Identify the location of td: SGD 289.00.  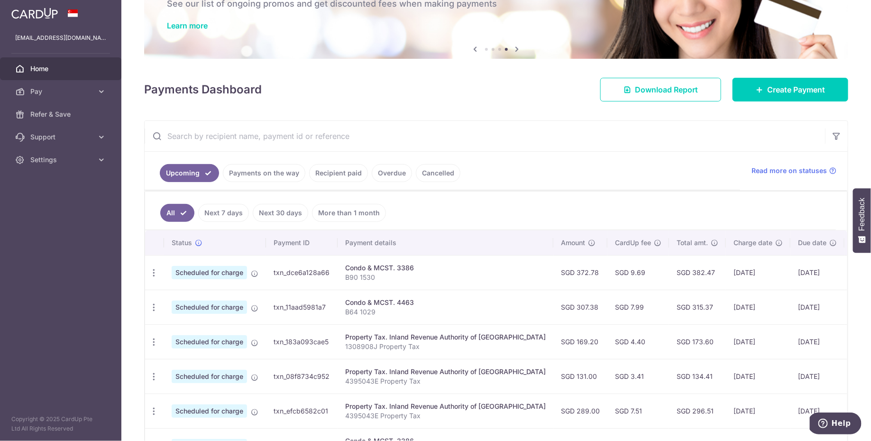
(581, 411).